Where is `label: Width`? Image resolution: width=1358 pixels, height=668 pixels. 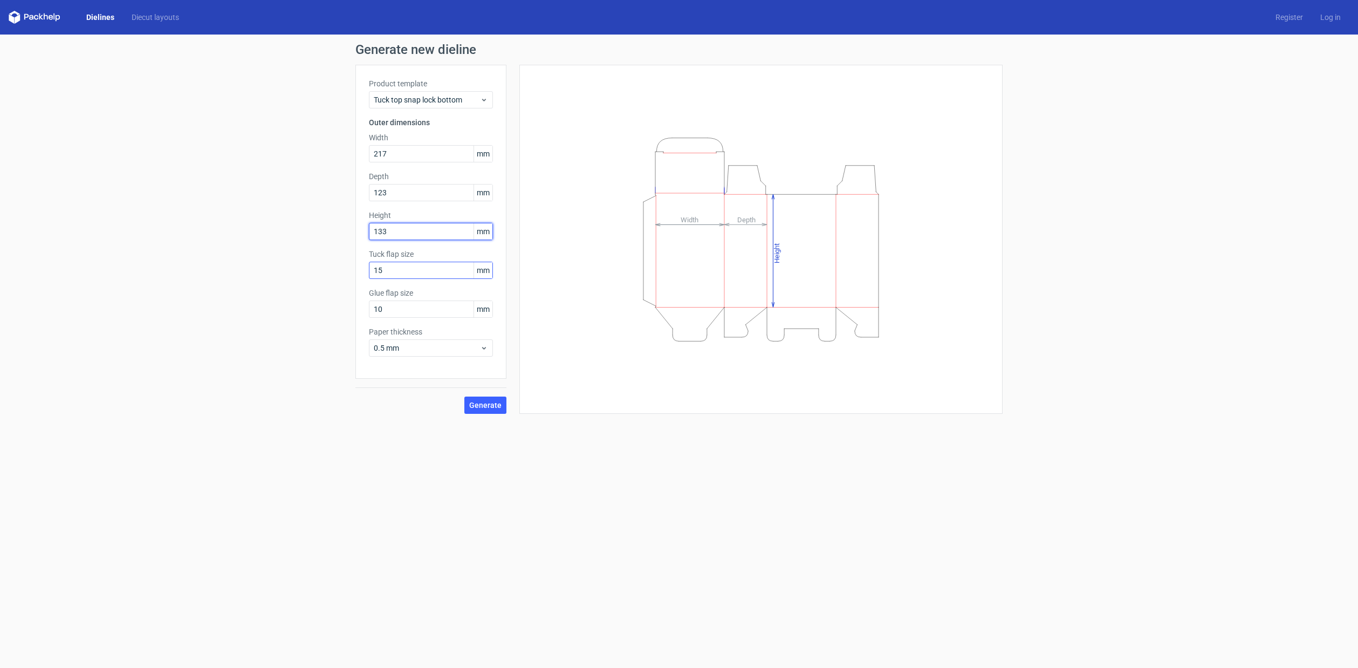
label: Width is located at coordinates (431, 138).